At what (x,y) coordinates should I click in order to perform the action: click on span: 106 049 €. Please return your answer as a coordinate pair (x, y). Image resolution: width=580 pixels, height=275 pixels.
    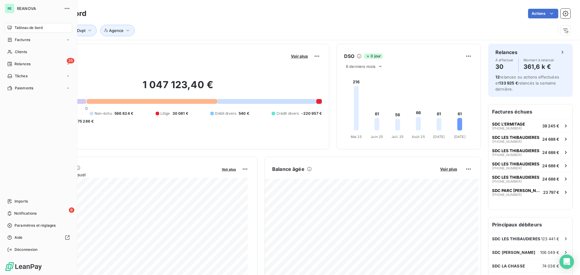
    Looking at the image, I should click on (549, 252).